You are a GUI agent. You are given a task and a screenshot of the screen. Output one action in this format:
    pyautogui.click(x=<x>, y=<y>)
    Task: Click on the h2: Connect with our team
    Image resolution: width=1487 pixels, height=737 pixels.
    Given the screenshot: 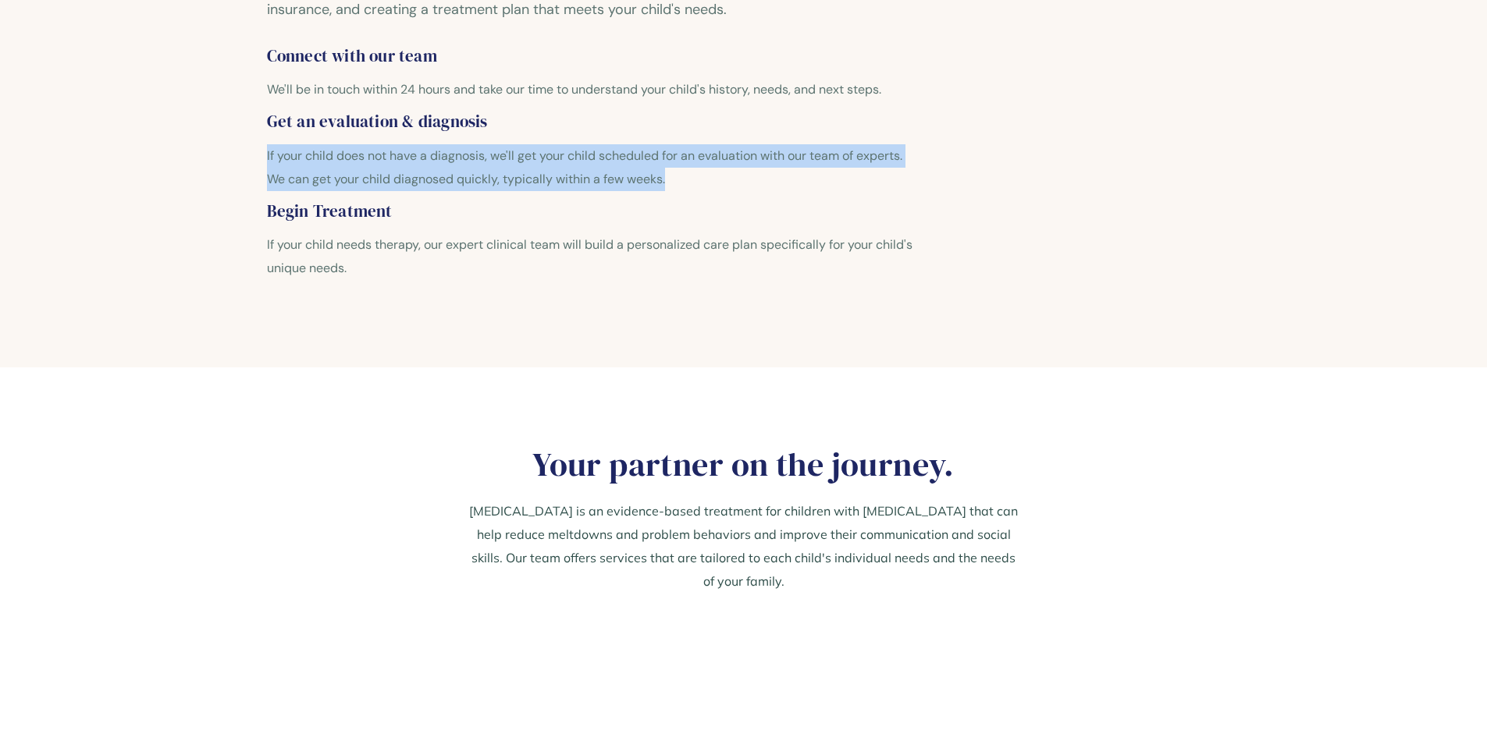 What is the action you would take?
    pyautogui.click(x=352, y=56)
    